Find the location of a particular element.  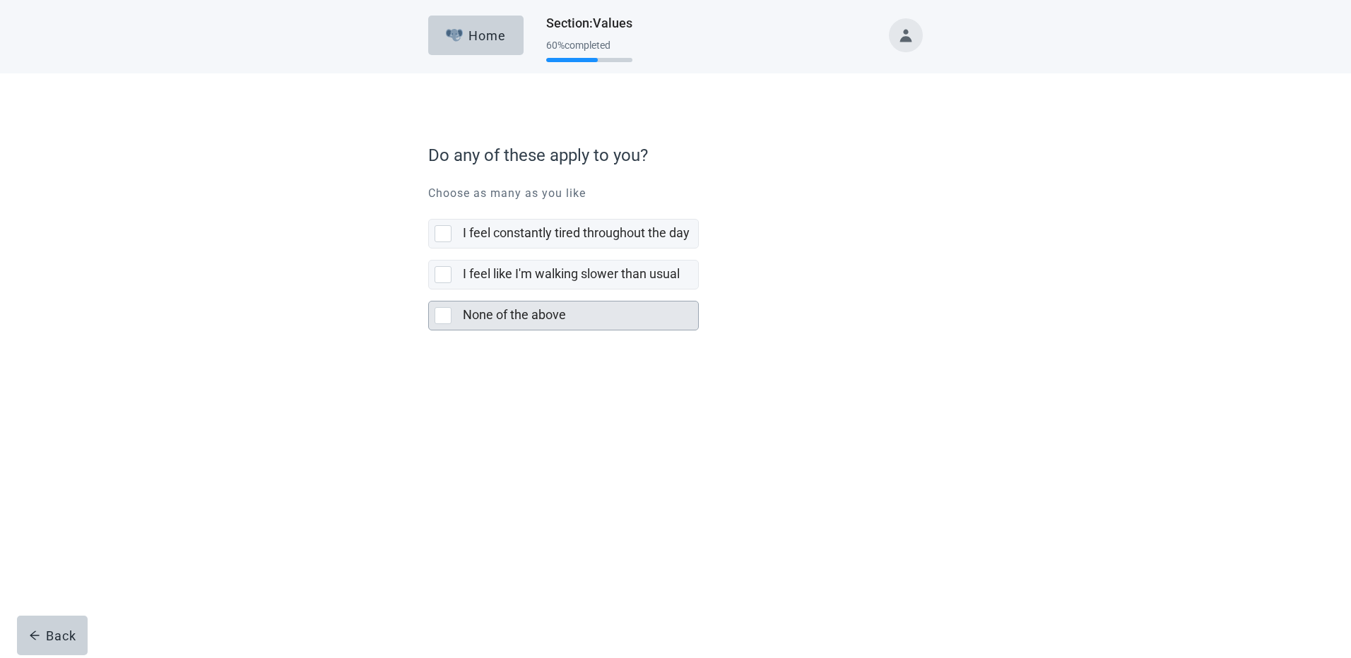

p: Choose as many as you like is located at coordinates (675, 194).